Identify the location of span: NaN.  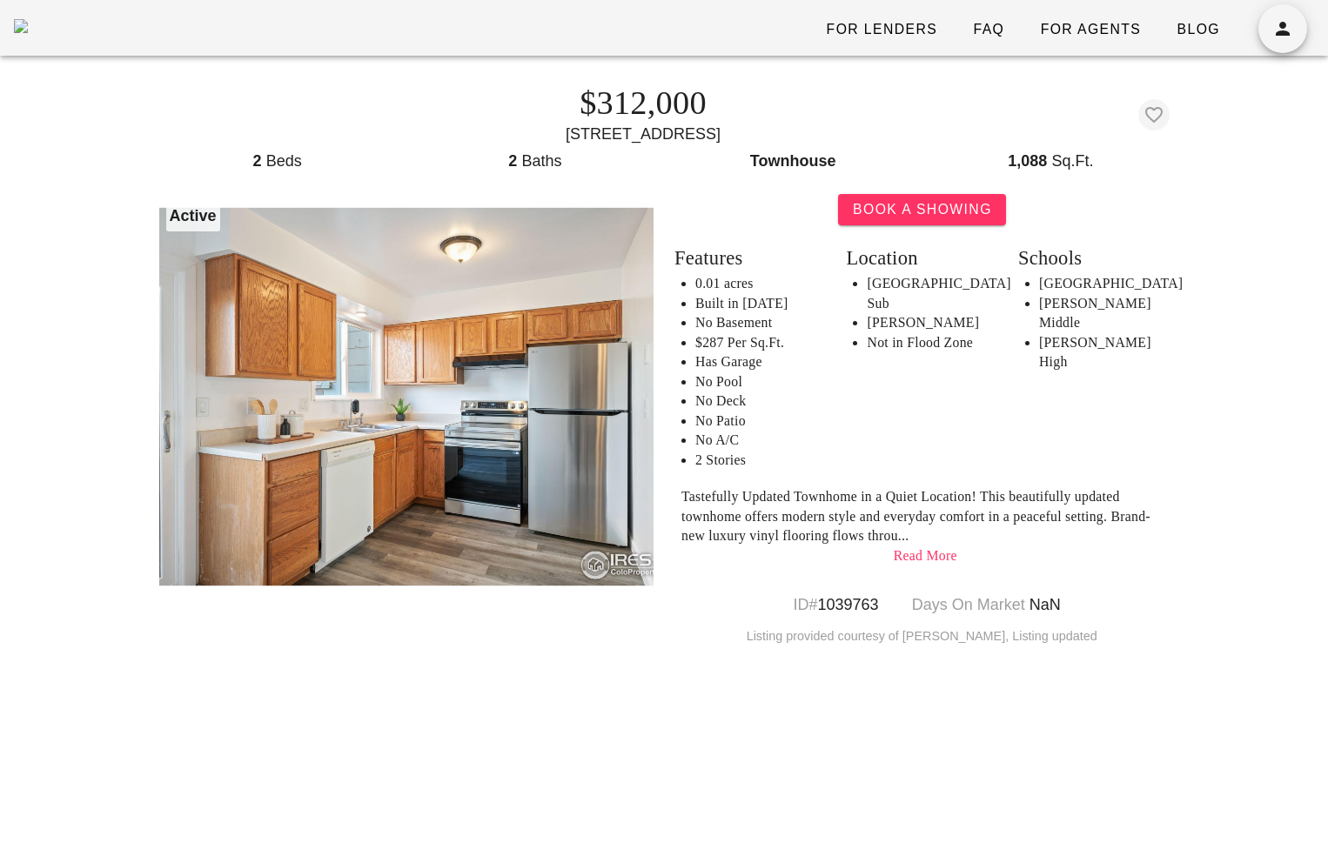
(1045, 605).